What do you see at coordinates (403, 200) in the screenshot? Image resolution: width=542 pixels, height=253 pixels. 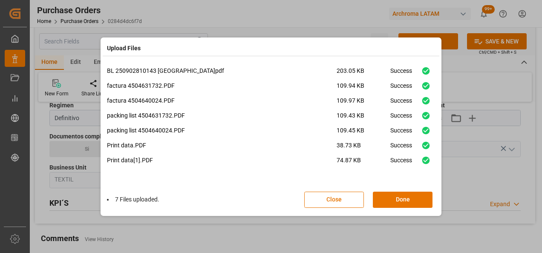 I see `button: Done` at bounding box center [403, 200].